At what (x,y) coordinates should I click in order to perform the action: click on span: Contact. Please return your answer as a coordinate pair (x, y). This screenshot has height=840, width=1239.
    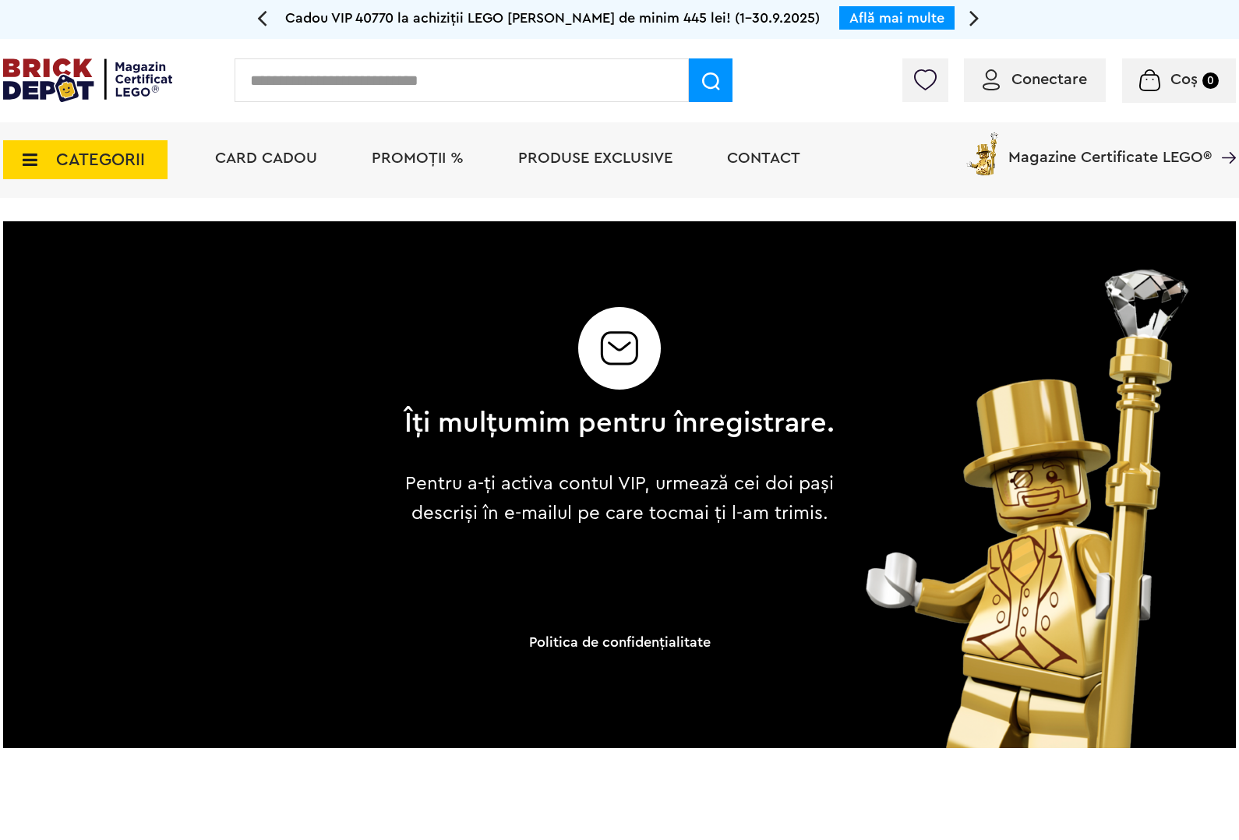
    Looking at the image, I should click on (764, 158).